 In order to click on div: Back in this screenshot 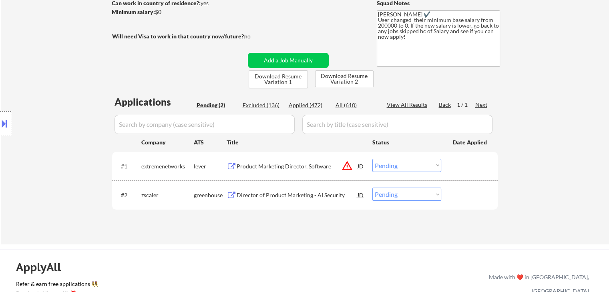, I will do `click(445, 105)`.